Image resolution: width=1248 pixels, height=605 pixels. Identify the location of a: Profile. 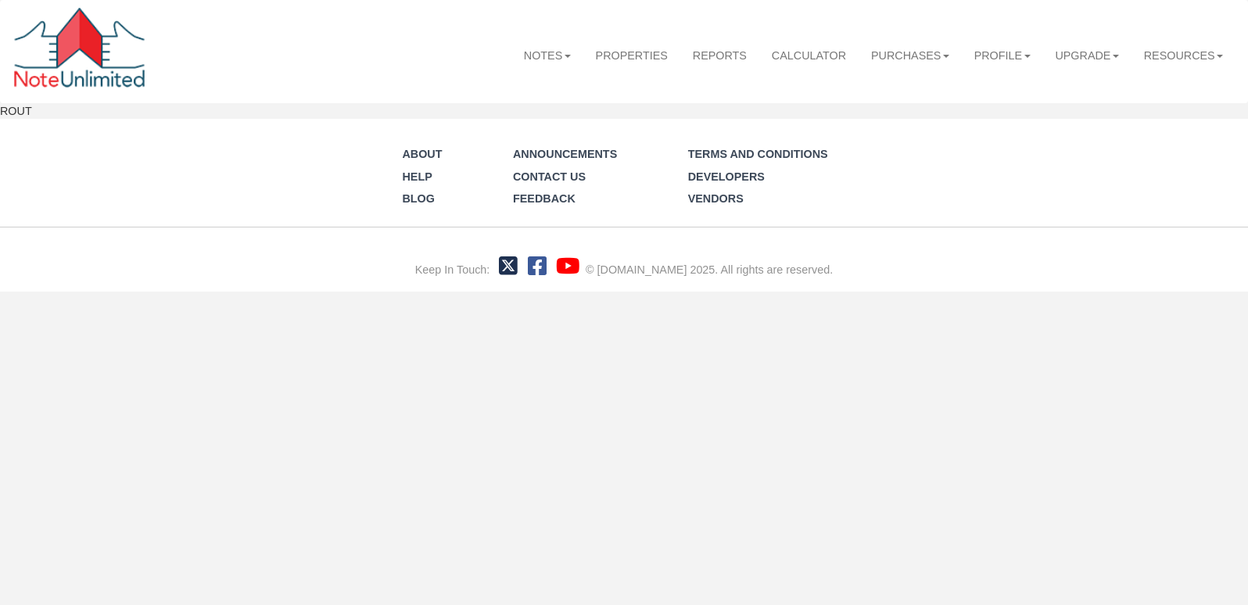
(1002, 56).